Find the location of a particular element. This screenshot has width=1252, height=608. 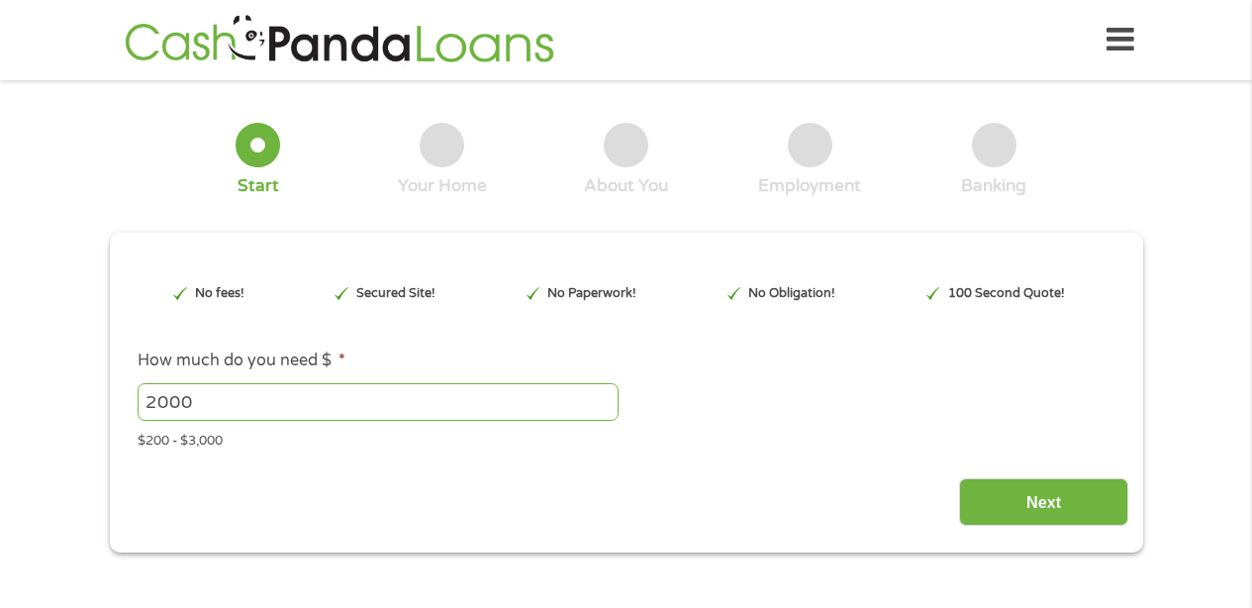

div: Employment is located at coordinates (810, 186).